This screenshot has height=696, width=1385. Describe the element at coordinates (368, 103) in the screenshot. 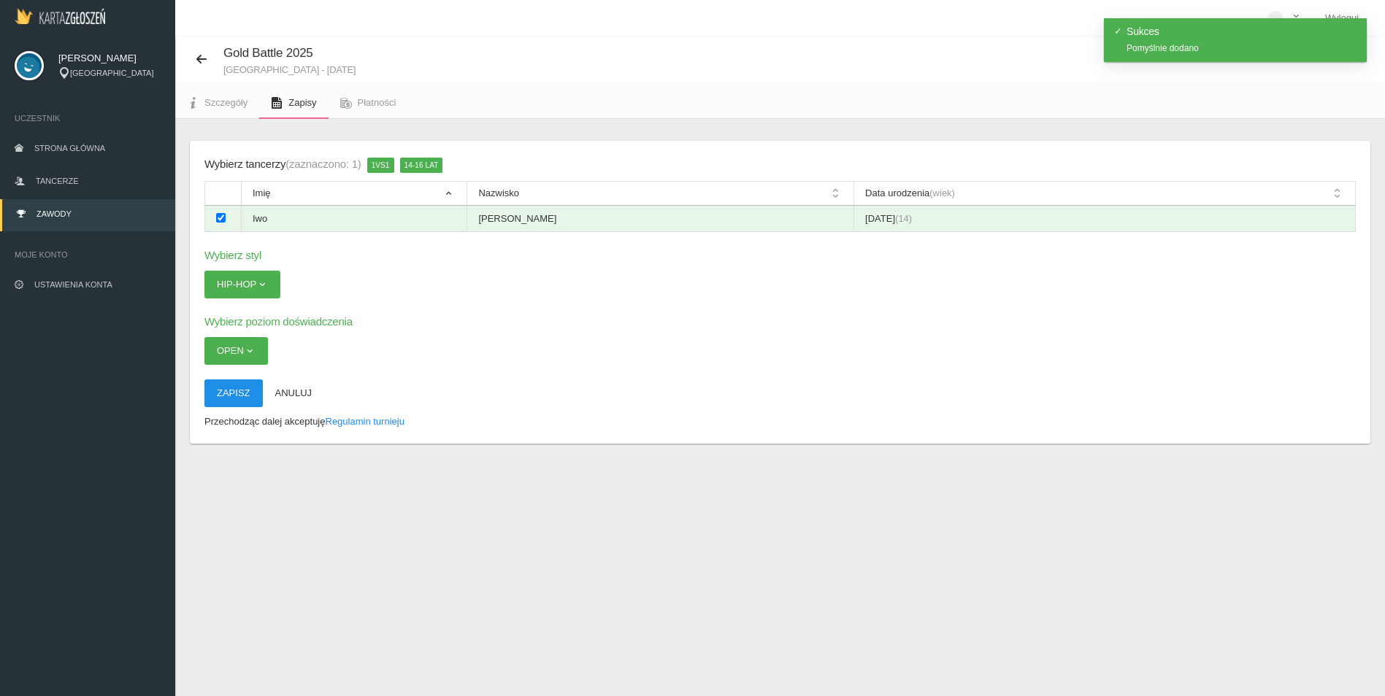

I see `a: Płatności` at that location.